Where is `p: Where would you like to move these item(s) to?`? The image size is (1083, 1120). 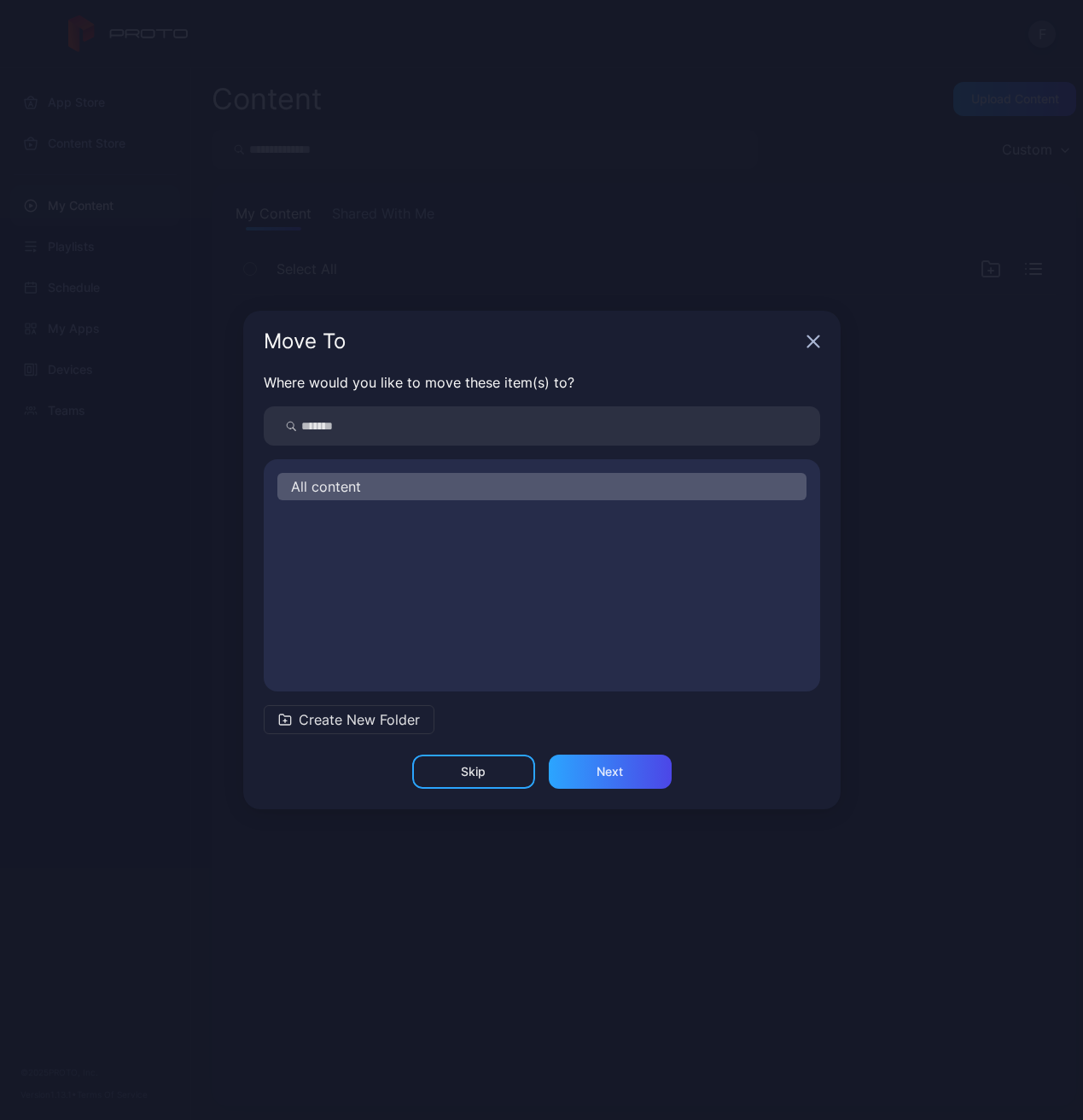 p: Where would you like to move these item(s) to? is located at coordinates (542, 382).